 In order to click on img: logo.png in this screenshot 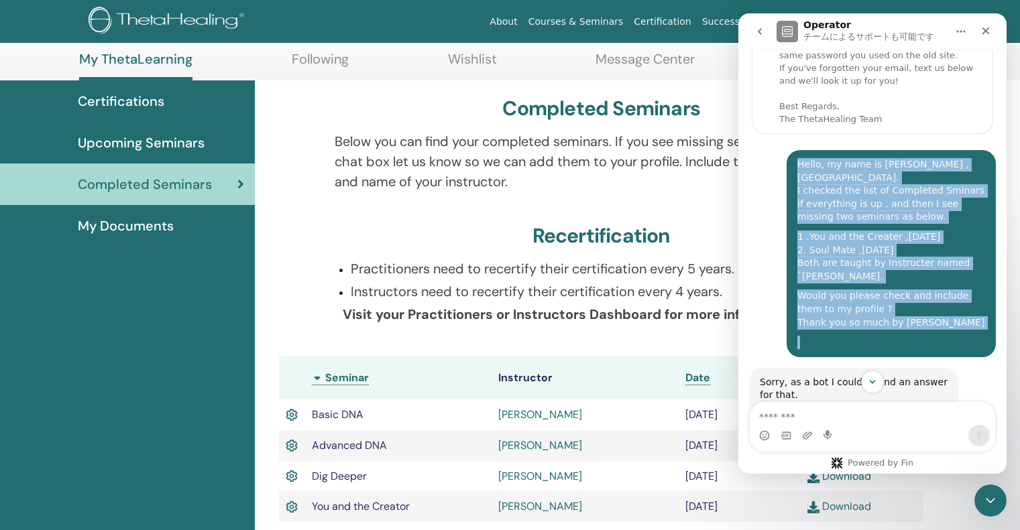, I will do `click(168, 21)`.